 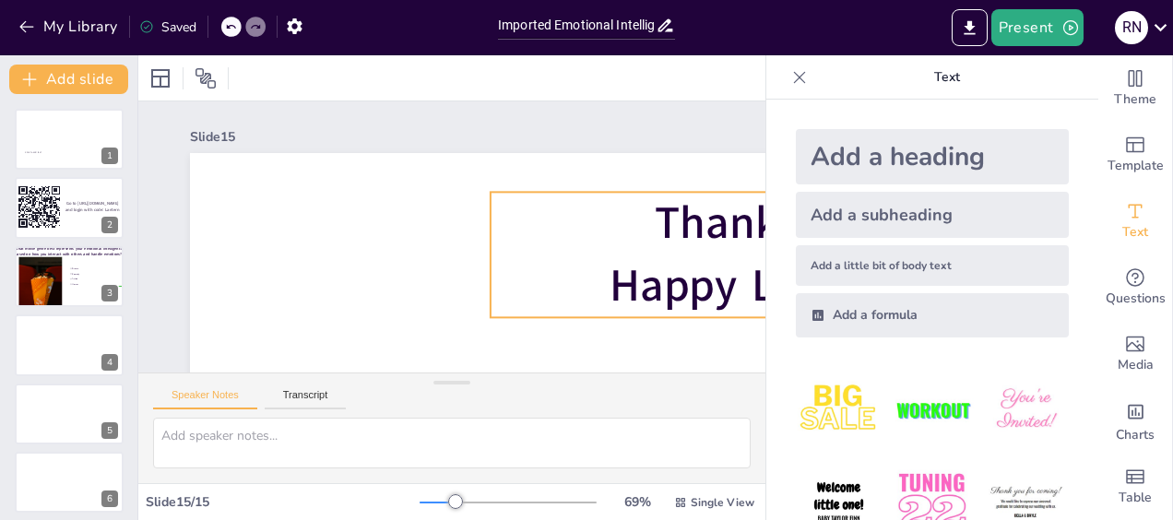 I want to click on button: Present, so click(x=1037, y=28).